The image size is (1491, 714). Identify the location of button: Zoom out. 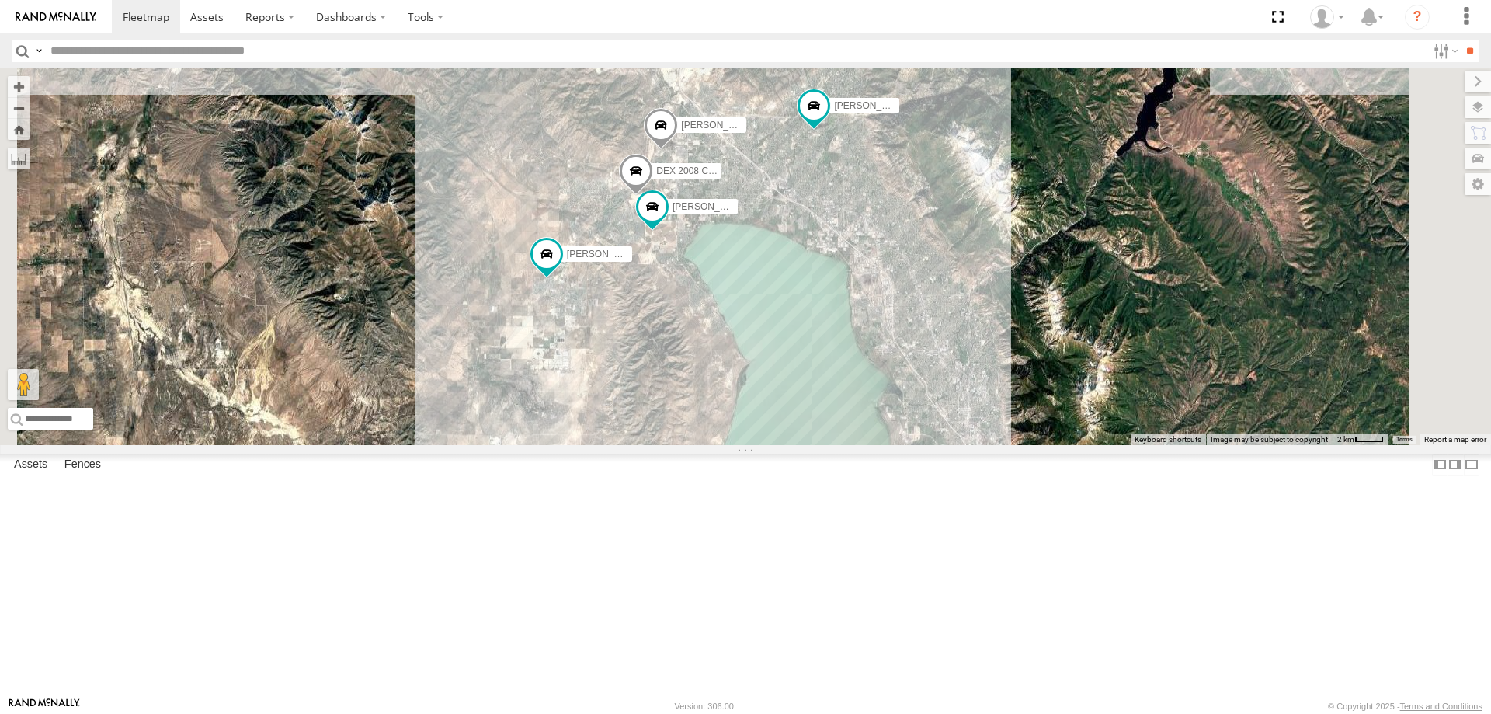
(19, 108).